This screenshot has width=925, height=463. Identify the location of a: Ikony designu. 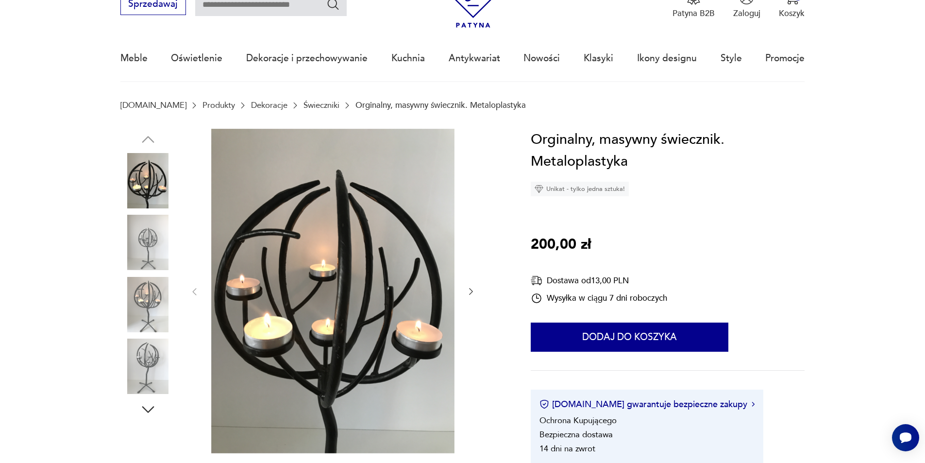
(667, 58).